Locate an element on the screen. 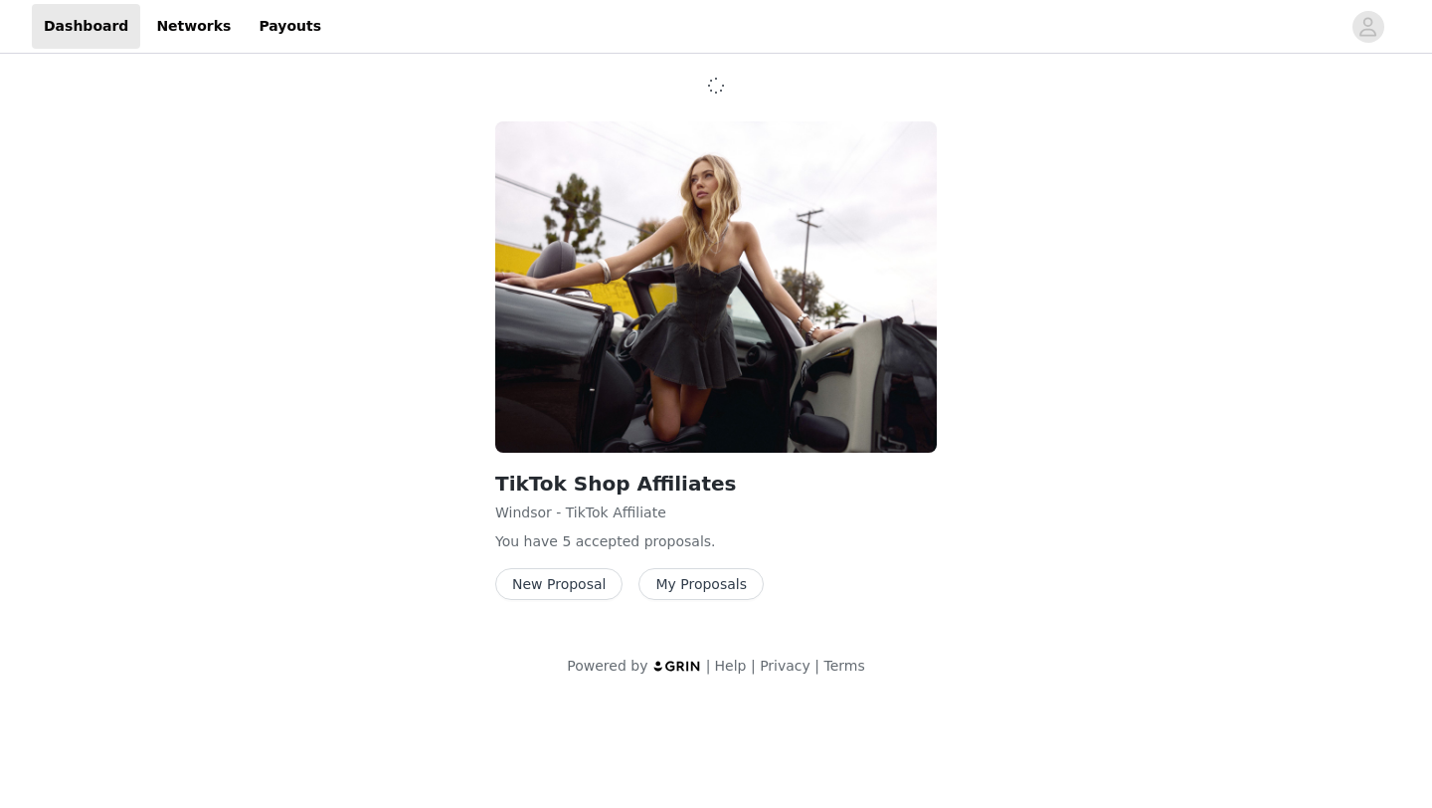 This screenshot has width=1432, height=808. a: Privacy is located at coordinates (785, 666).